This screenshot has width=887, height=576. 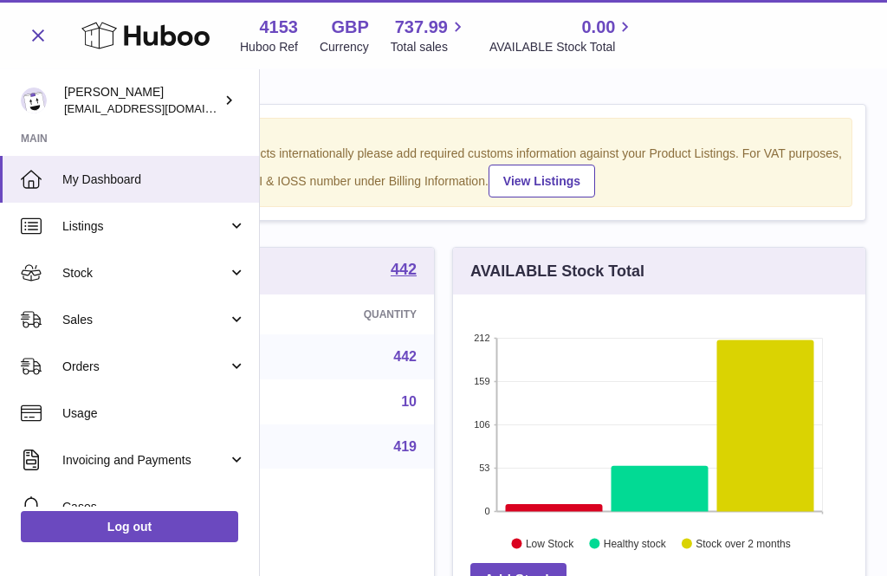 What do you see at coordinates (635, 544) in the screenshot?
I see `text: Healthy stock` at bounding box center [635, 544].